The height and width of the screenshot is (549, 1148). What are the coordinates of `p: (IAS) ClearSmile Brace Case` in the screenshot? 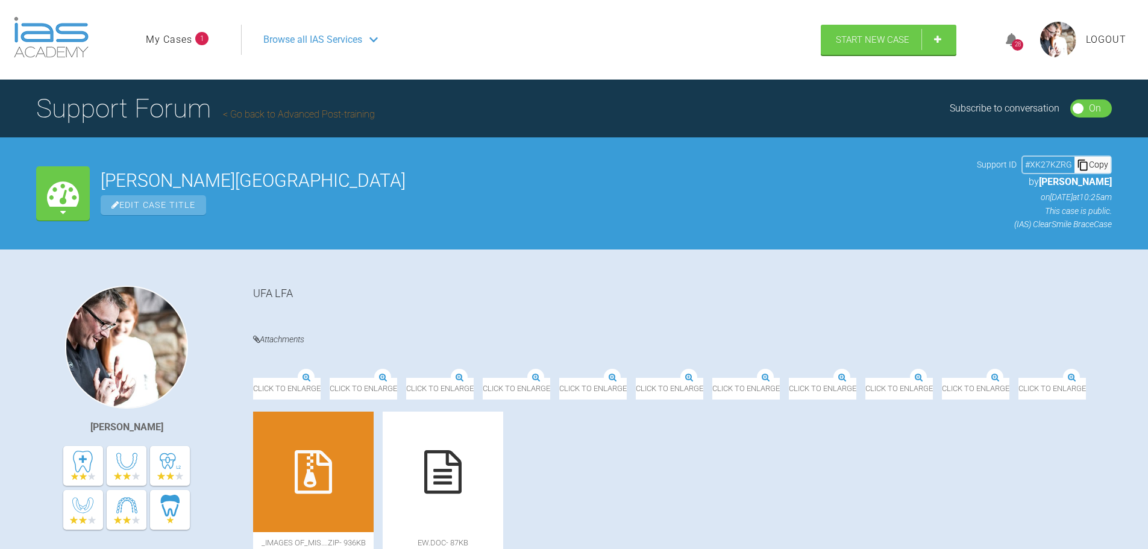 It's located at (1044, 224).